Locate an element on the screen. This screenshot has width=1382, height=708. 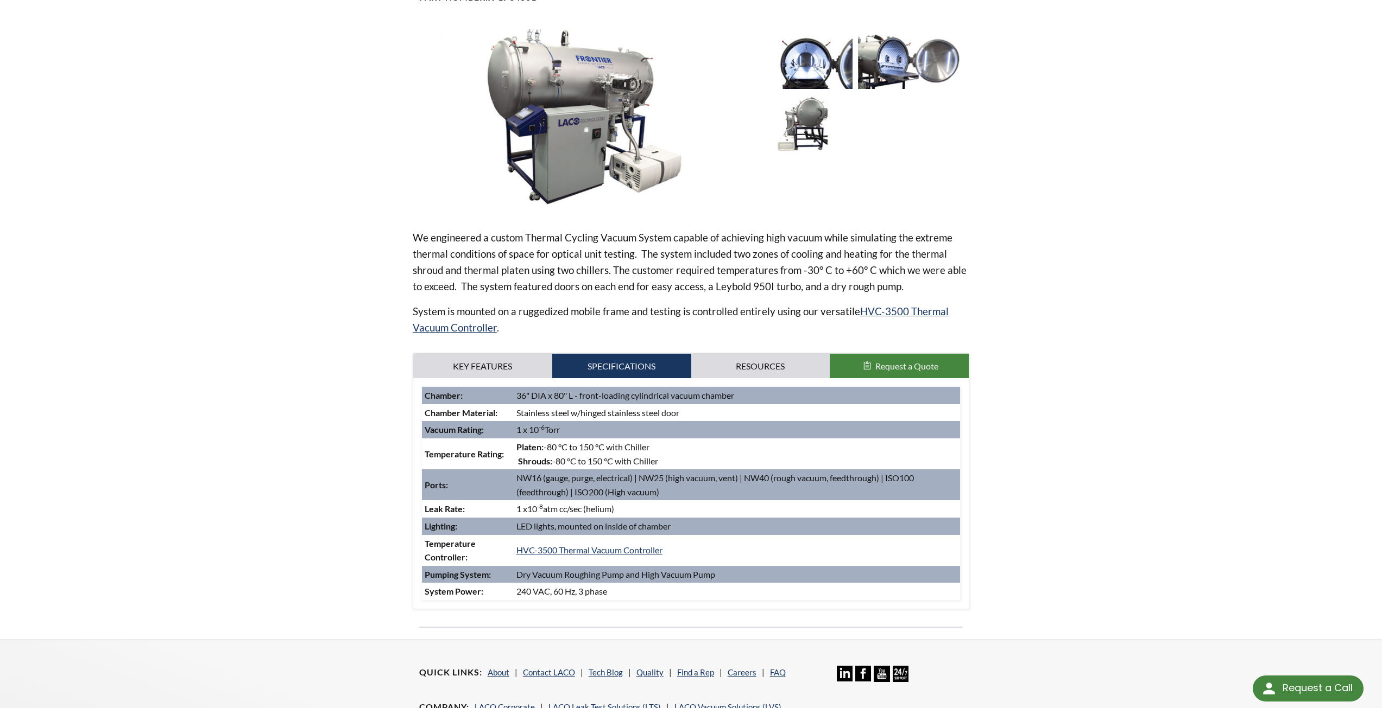
img: Image showing interior of vacuum chamber with roll our platen and viewports is located at coordinates (910, 59).